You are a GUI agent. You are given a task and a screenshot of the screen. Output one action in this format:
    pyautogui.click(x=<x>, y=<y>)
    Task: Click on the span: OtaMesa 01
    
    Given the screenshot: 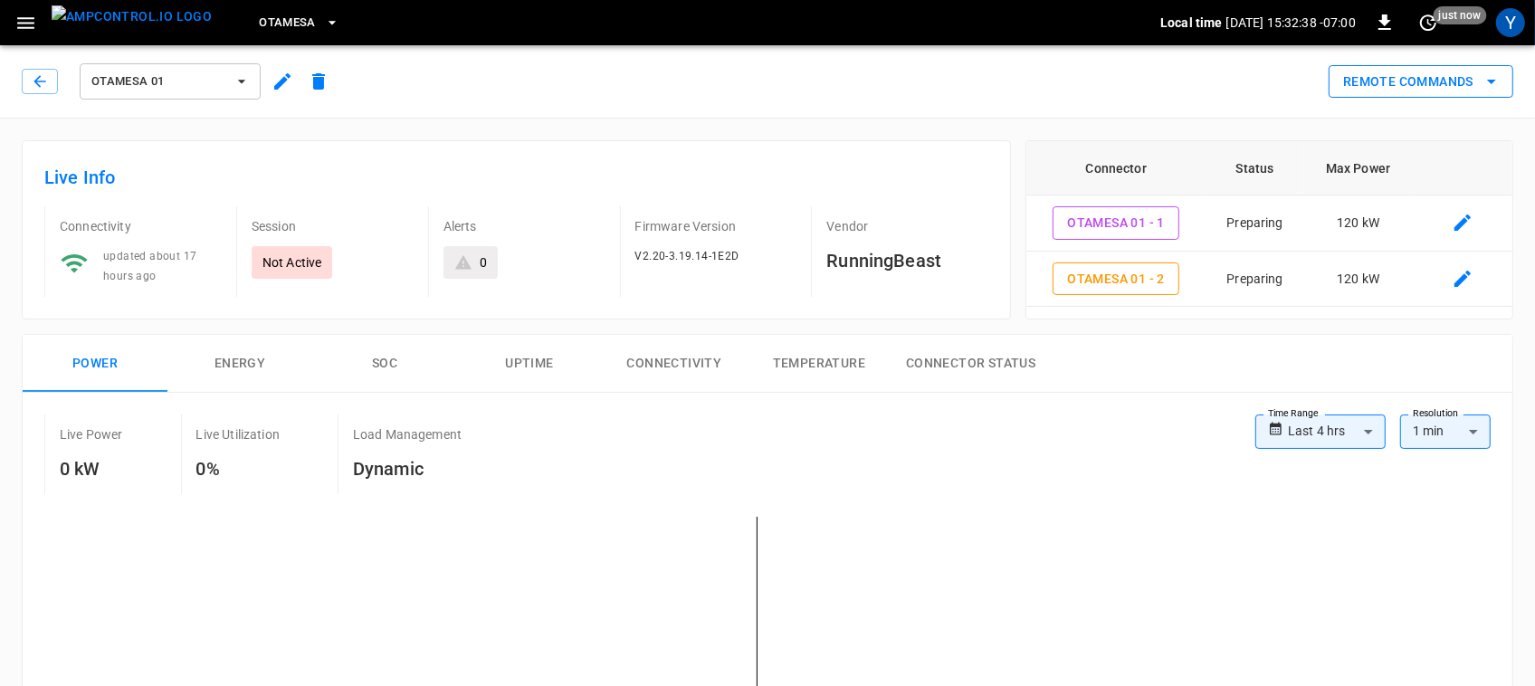 What is the action you would take?
    pyautogui.click(x=158, y=81)
    